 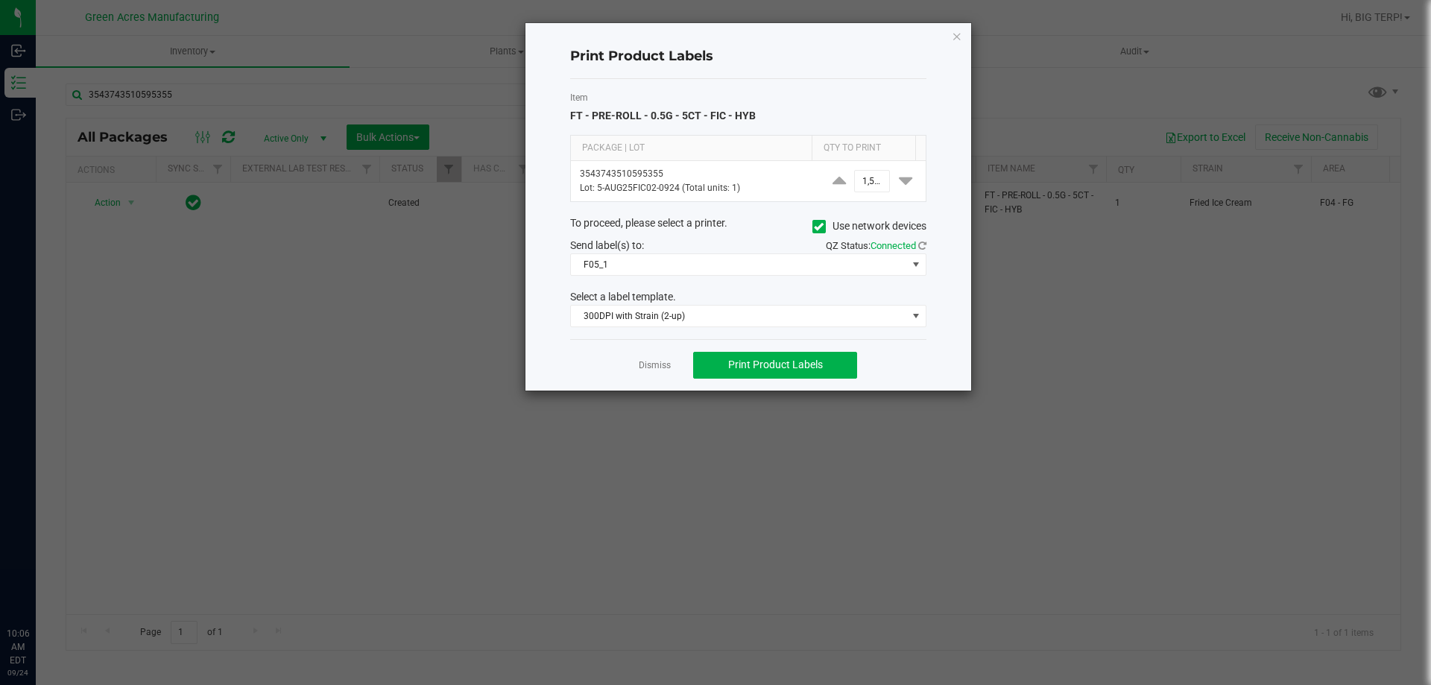 I want to click on span: Connected, so click(x=893, y=245).